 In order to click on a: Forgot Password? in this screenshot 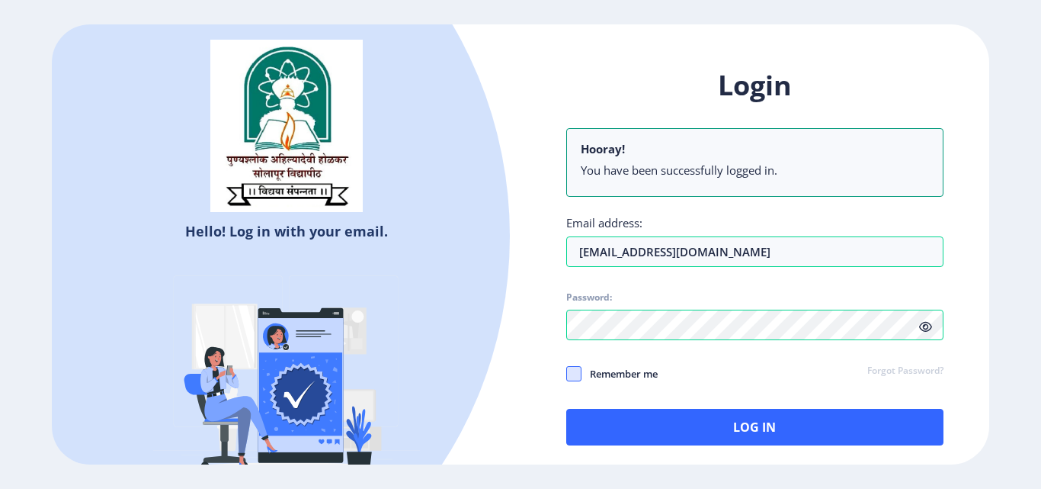, I will do `click(906, 371)`.